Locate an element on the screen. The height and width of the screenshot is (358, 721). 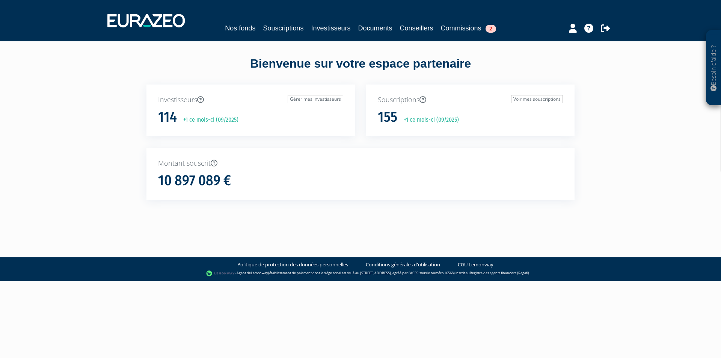
a: Politique de protection des données personnelles is located at coordinates (292, 264).